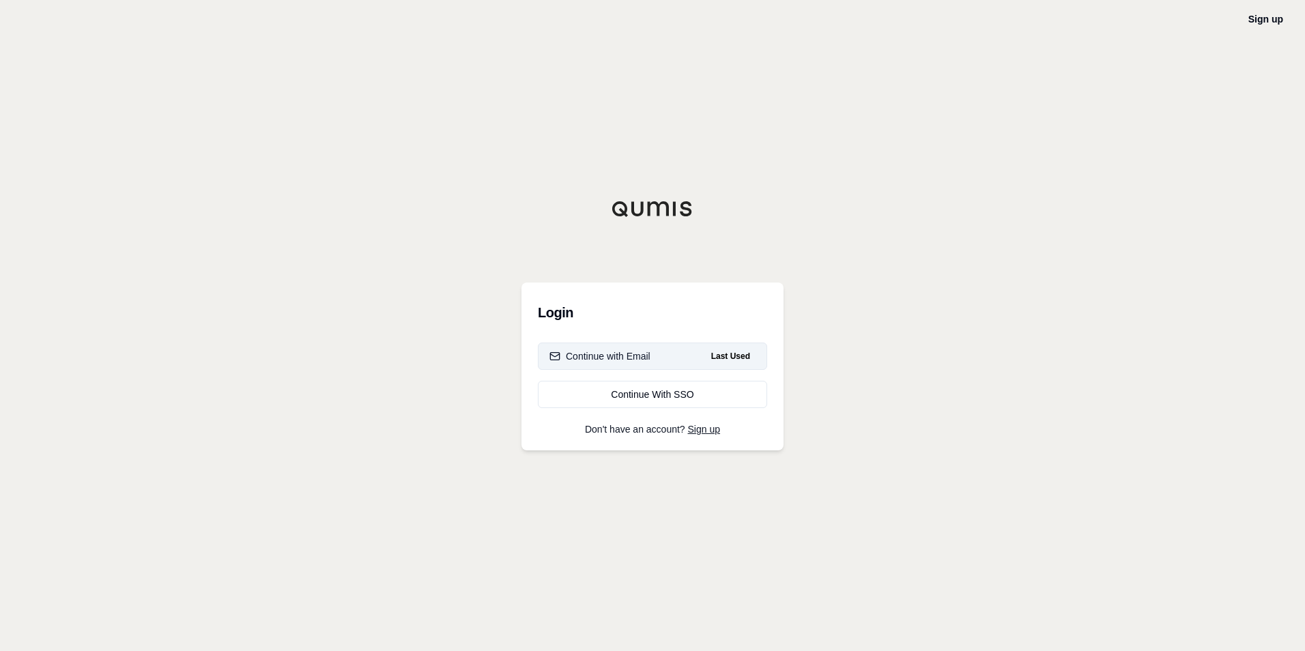 This screenshot has width=1305, height=651. I want to click on button: Continue with EmailLast Used, so click(653, 356).